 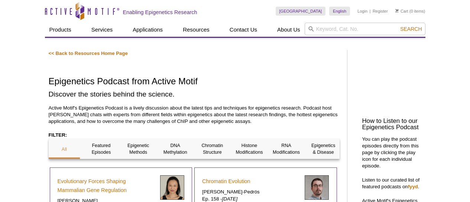 What do you see at coordinates (392, 153) in the screenshot?
I see `p: You can play the podcast episodes directly from this page by clicking the play icon for each indi...` at bounding box center [392, 153].